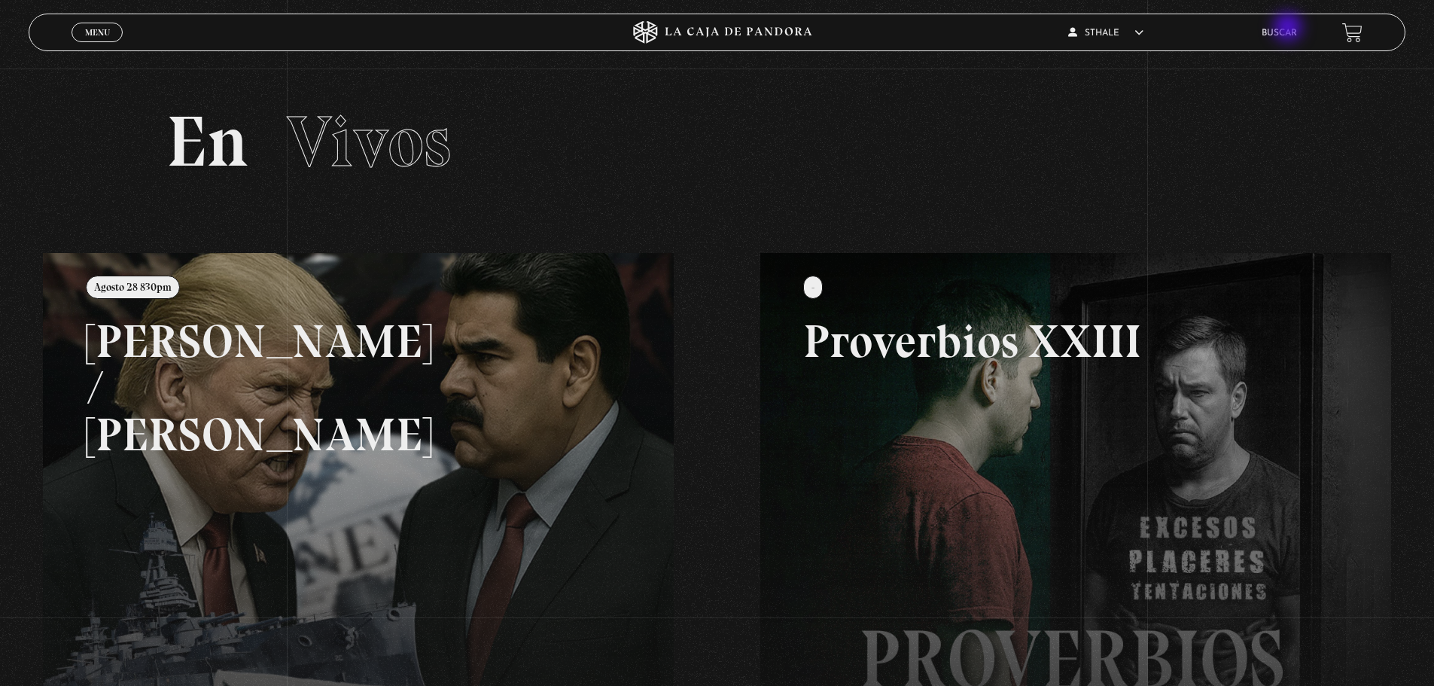  What do you see at coordinates (97, 32) in the screenshot?
I see `span: Menu` at bounding box center [97, 32].